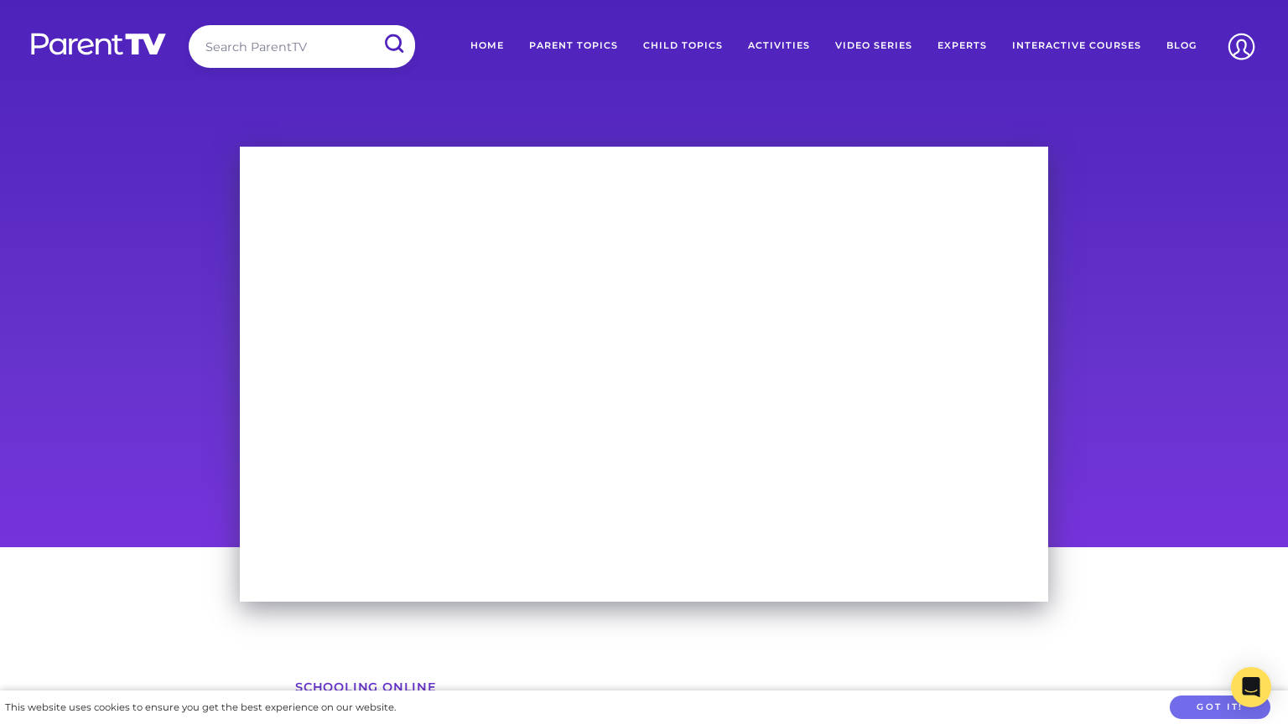 This screenshot has height=724, width=1288. Describe the element at coordinates (779, 46) in the screenshot. I see `a: Activities` at that location.